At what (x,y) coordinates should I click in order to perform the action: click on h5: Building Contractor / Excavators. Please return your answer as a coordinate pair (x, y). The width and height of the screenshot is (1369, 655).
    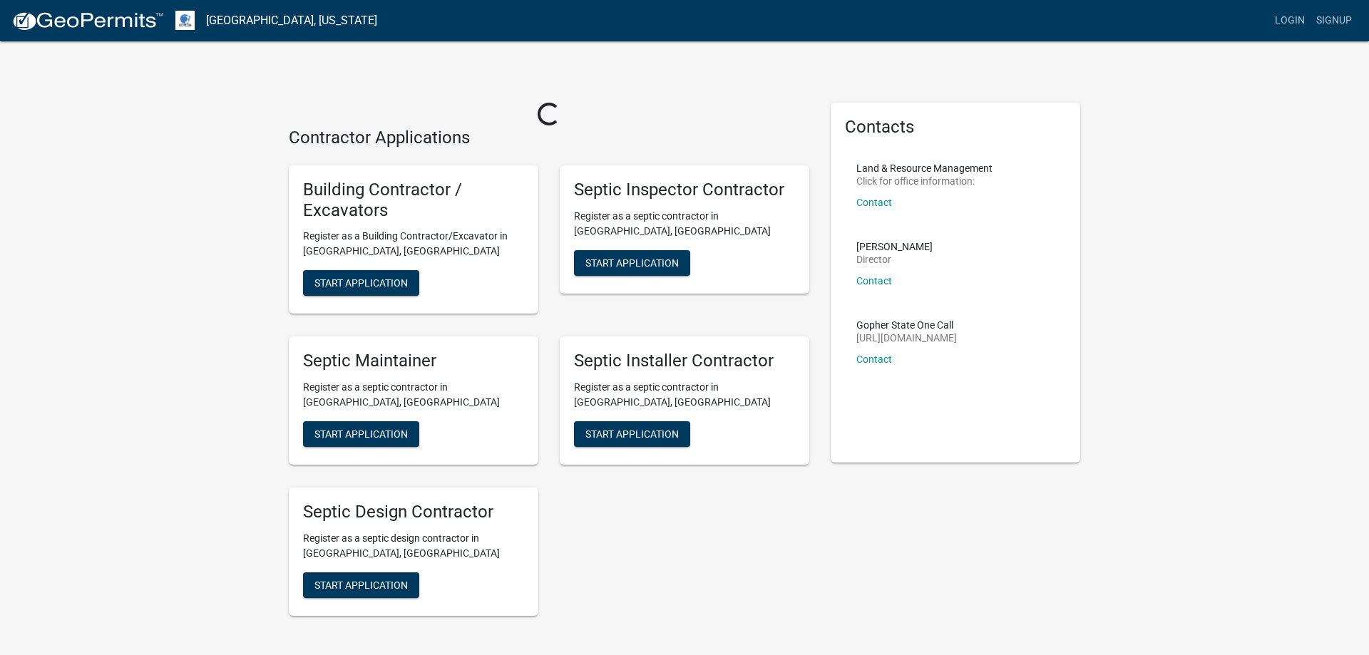
    Looking at the image, I should click on (414, 200).